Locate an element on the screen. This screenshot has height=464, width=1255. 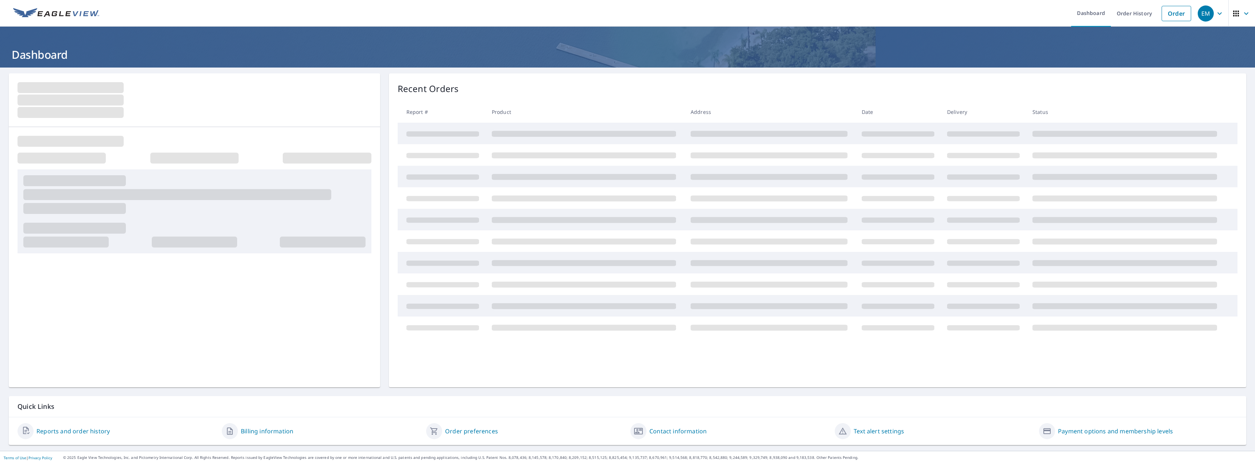
th: Address is located at coordinates (770, 112).